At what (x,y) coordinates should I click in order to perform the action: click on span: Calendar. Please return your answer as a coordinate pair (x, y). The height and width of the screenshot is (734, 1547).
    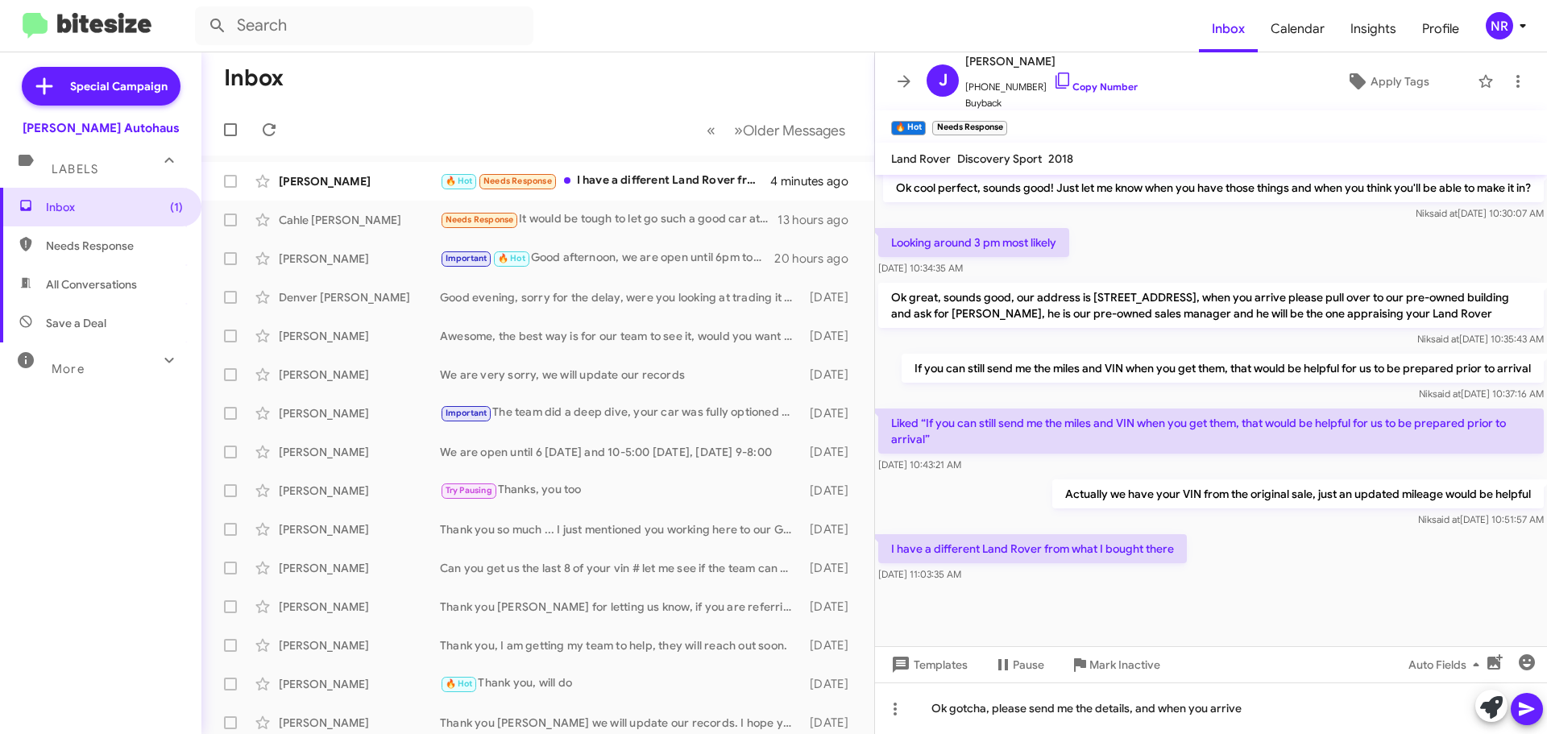
    Looking at the image, I should click on (1297, 29).